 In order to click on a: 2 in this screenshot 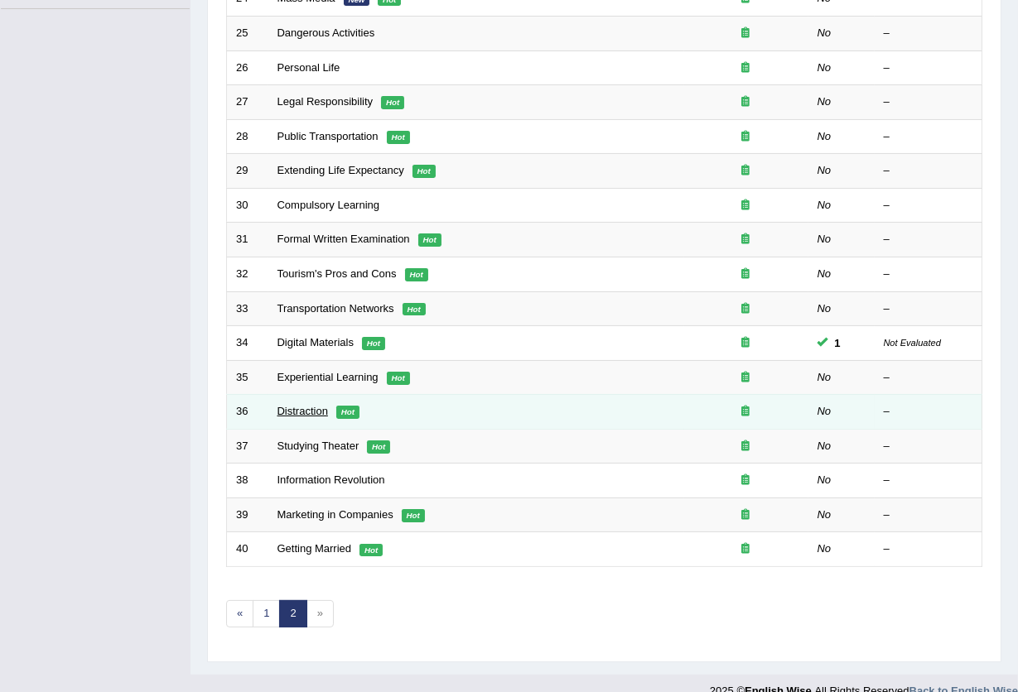, I will do `click(292, 614)`.